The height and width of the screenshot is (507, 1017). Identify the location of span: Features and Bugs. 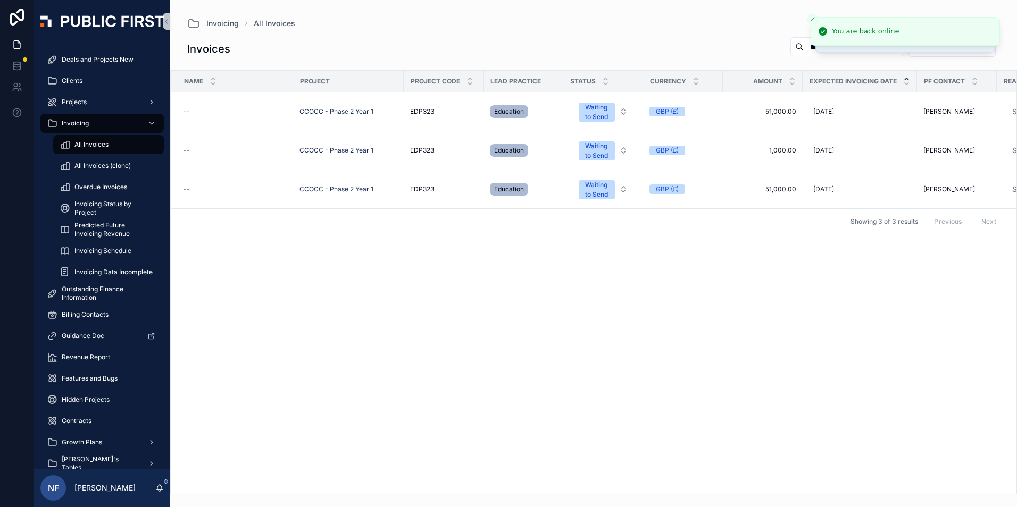
(89, 379).